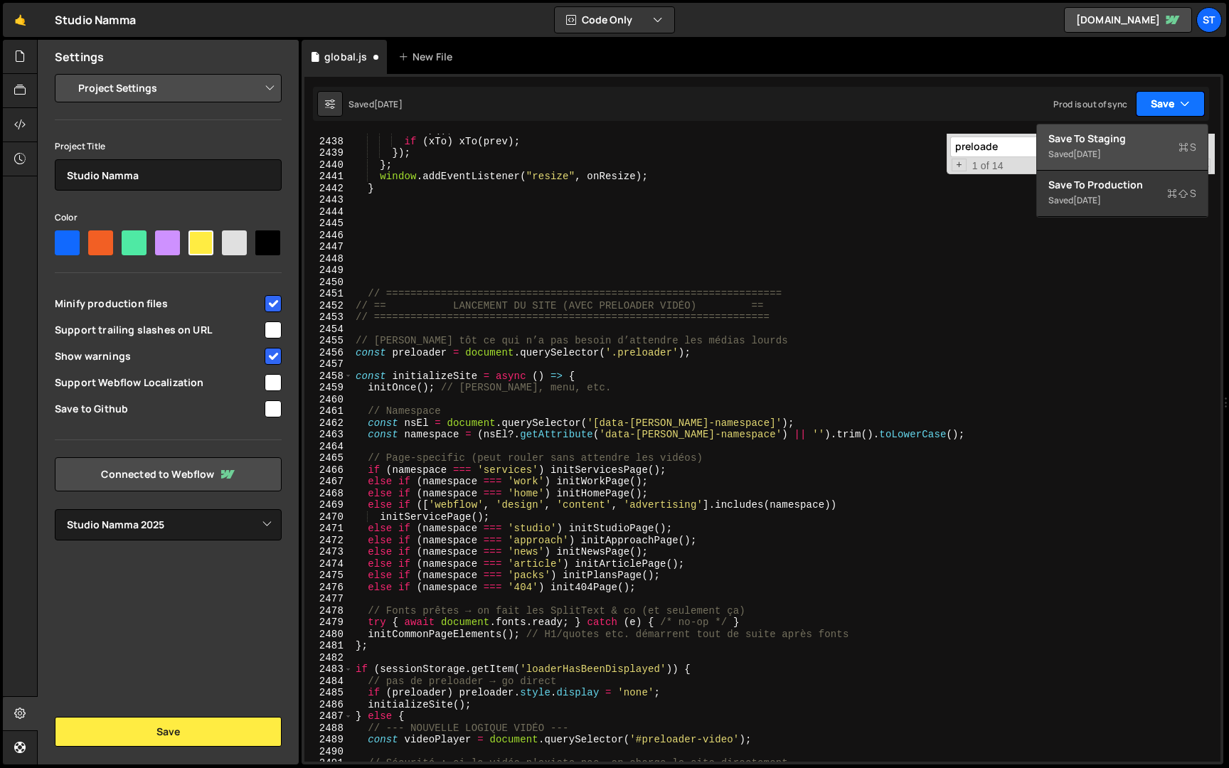 This screenshot has height=768, width=1229. What do you see at coordinates (329, 306) in the screenshot?
I see `div: 2452` at bounding box center [329, 306].